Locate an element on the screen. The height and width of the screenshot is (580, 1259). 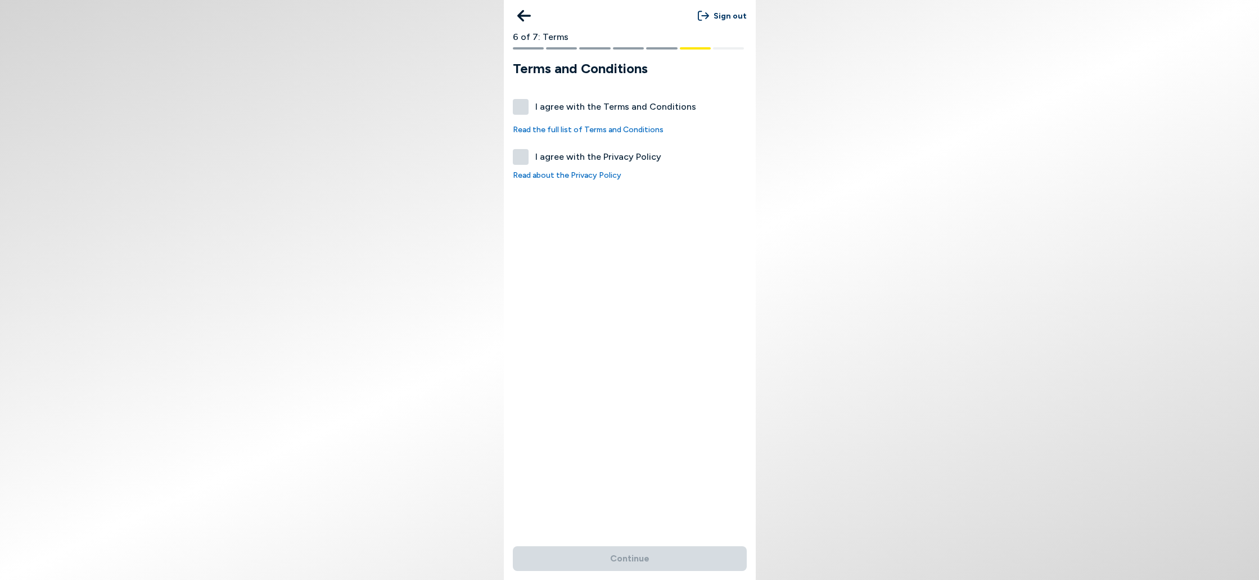
h1: Terms and Conditions is located at coordinates (634, 69).